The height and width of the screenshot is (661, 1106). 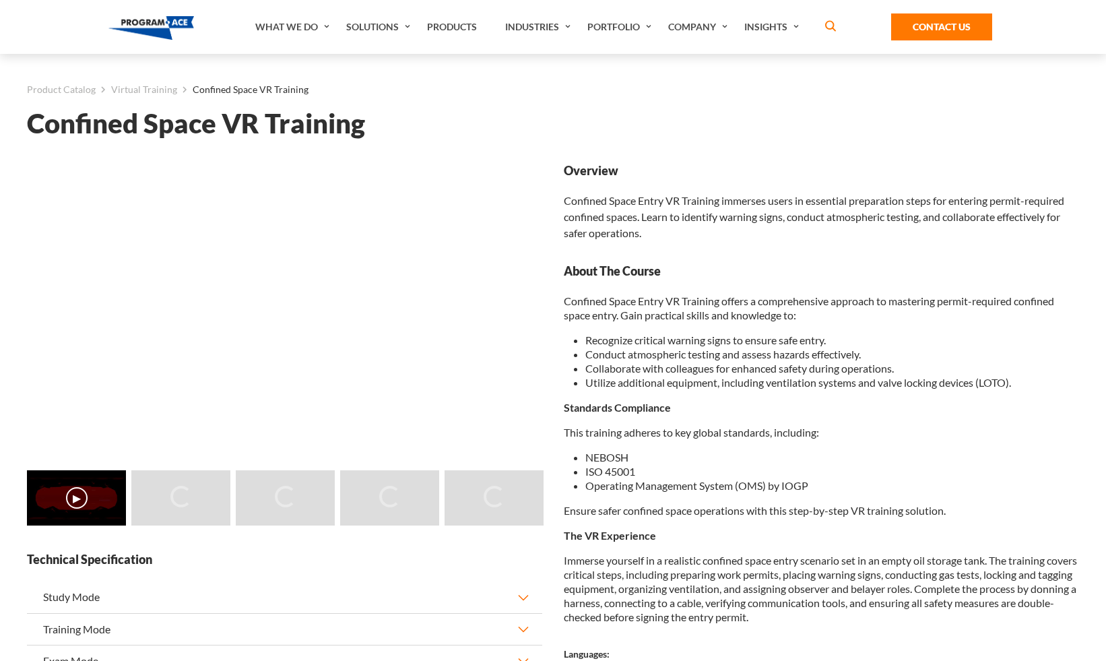 What do you see at coordinates (821, 407) in the screenshot?
I see `p: Standards Compliance` at bounding box center [821, 407].